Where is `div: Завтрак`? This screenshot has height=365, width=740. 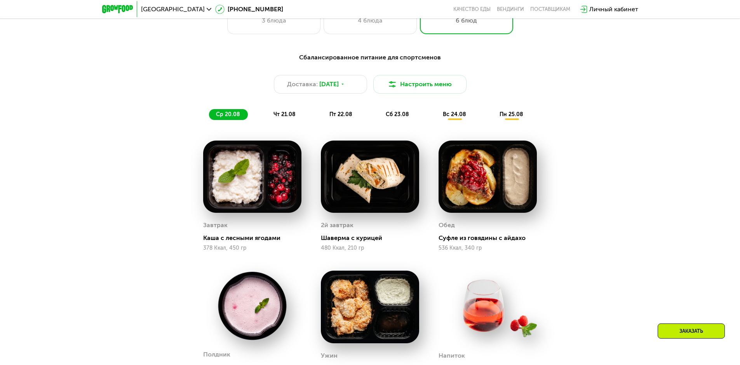
div: Завтрак is located at coordinates (215, 225).